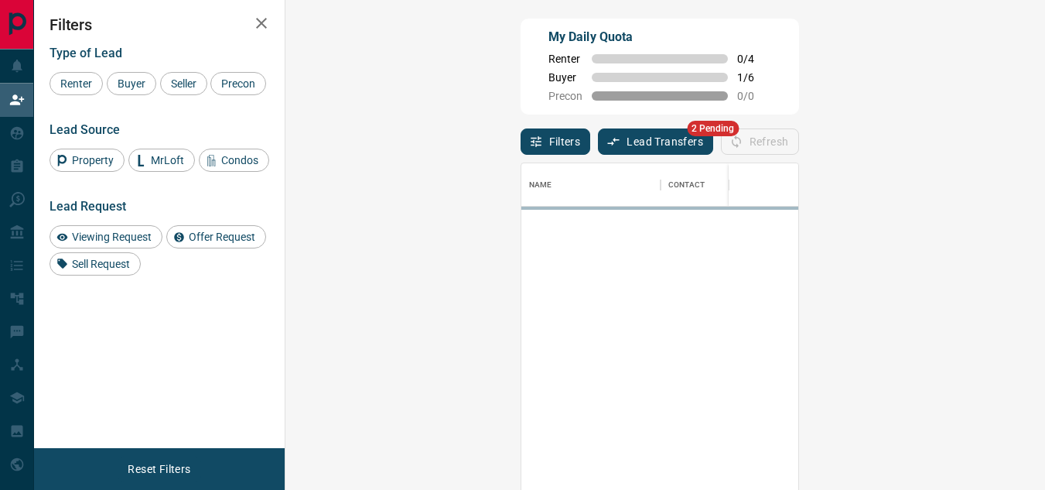  What do you see at coordinates (95, 264) in the screenshot?
I see `div: Sell Request` at bounding box center [95, 264].